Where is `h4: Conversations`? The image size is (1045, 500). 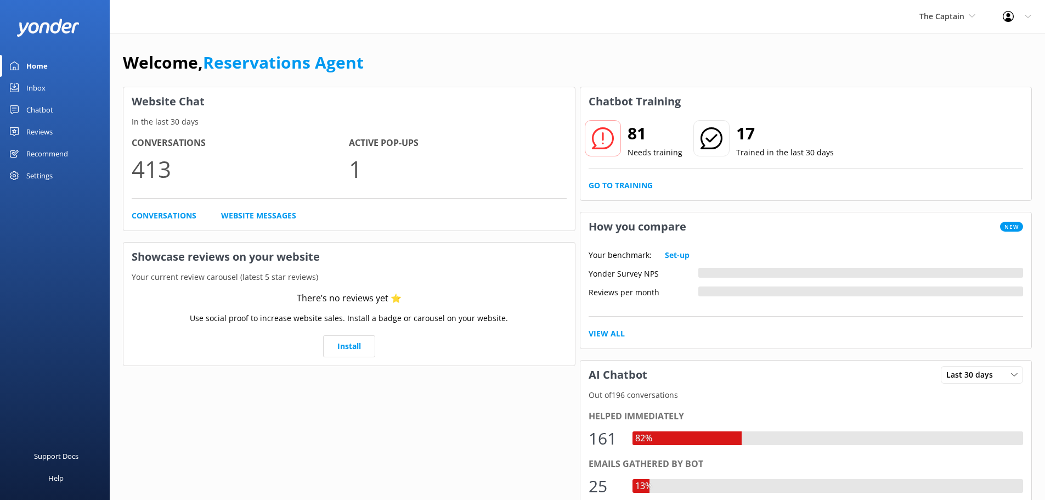 h4: Conversations is located at coordinates (240, 143).